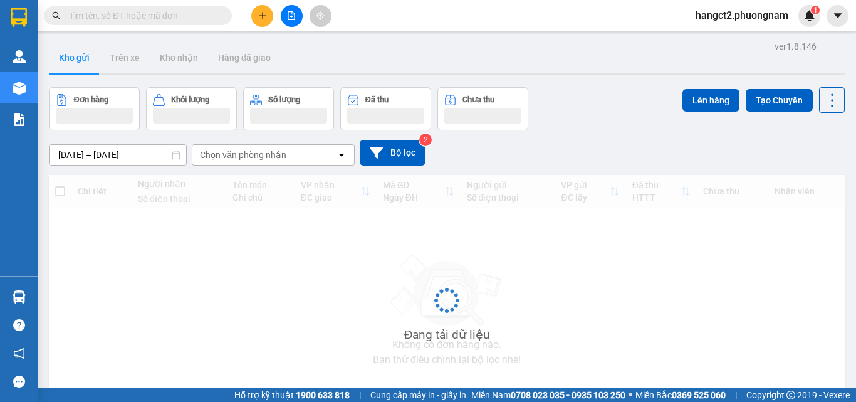 This screenshot has height=402, width=856. What do you see at coordinates (447, 335) in the screenshot?
I see `div: Đang tải dữ liệu` at bounding box center [447, 335].